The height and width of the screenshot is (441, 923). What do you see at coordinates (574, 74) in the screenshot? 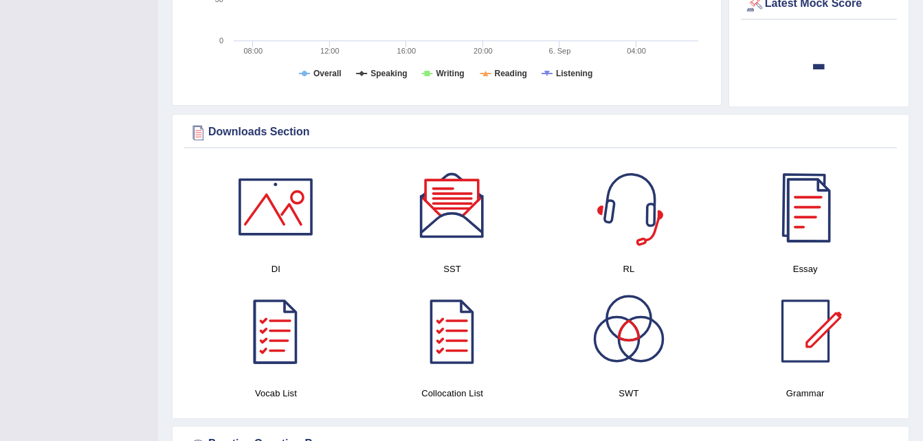
I see `tspan: Listening` at bounding box center [574, 74].